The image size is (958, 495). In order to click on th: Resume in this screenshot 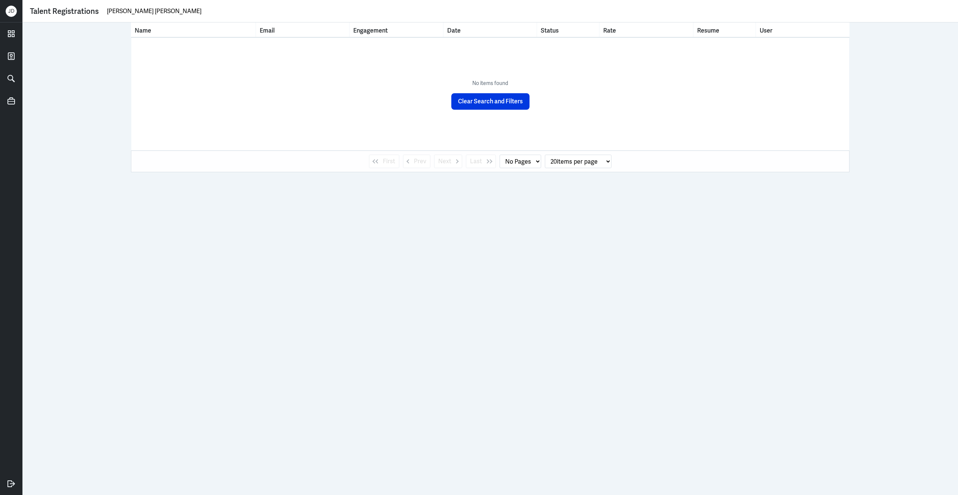, I will do `click(724, 30)`.